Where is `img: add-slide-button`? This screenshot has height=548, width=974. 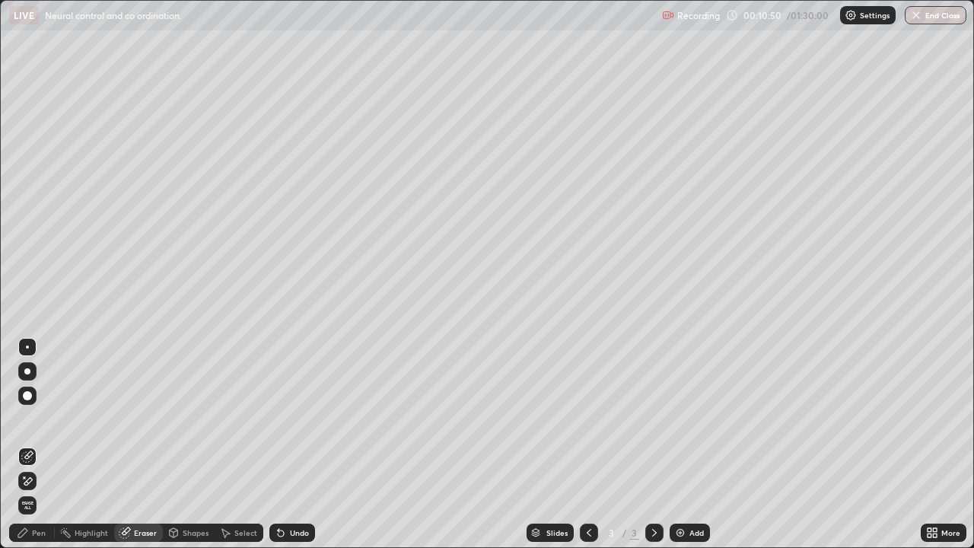 img: add-slide-button is located at coordinates (680, 533).